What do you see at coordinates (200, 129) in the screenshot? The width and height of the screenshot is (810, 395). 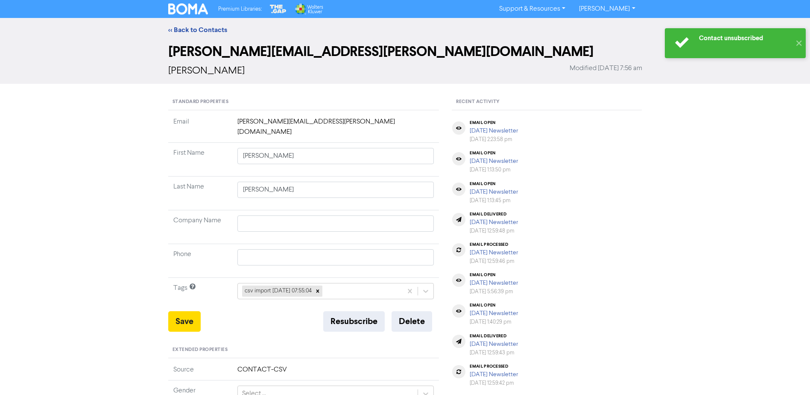 I see `td: Email` at bounding box center [200, 129].